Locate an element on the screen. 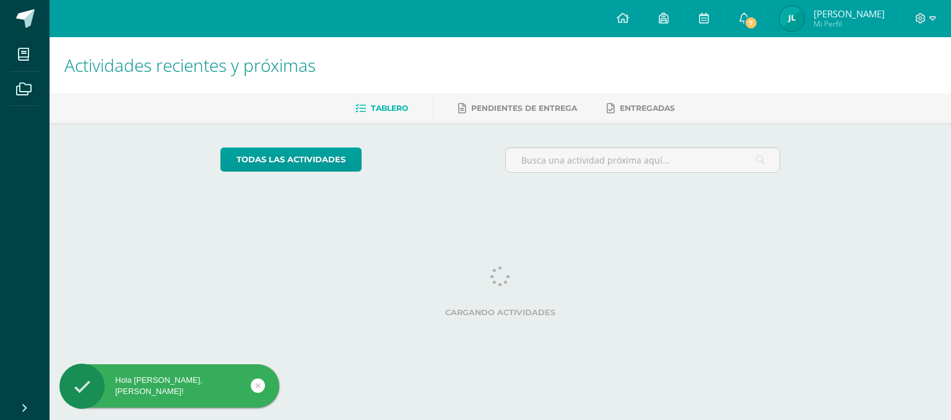  label: Cargando actividades is located at coordinates (500, 312).